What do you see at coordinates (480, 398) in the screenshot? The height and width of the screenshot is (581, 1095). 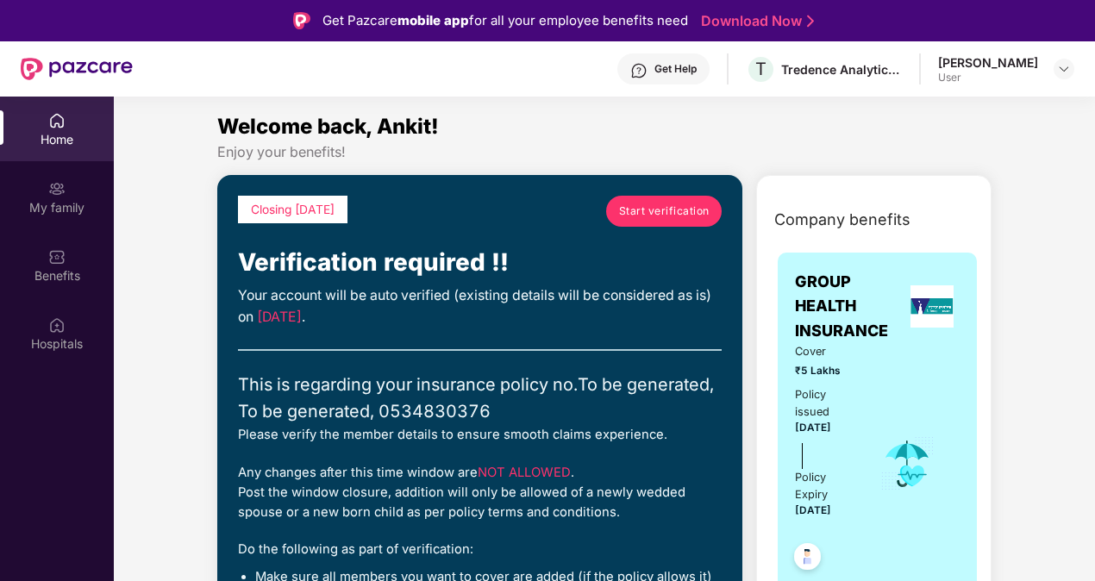 I see `div: This is regarding your insurance policy no. To be generated, To be generated, 0534830376` at bounding box center [480, 398].